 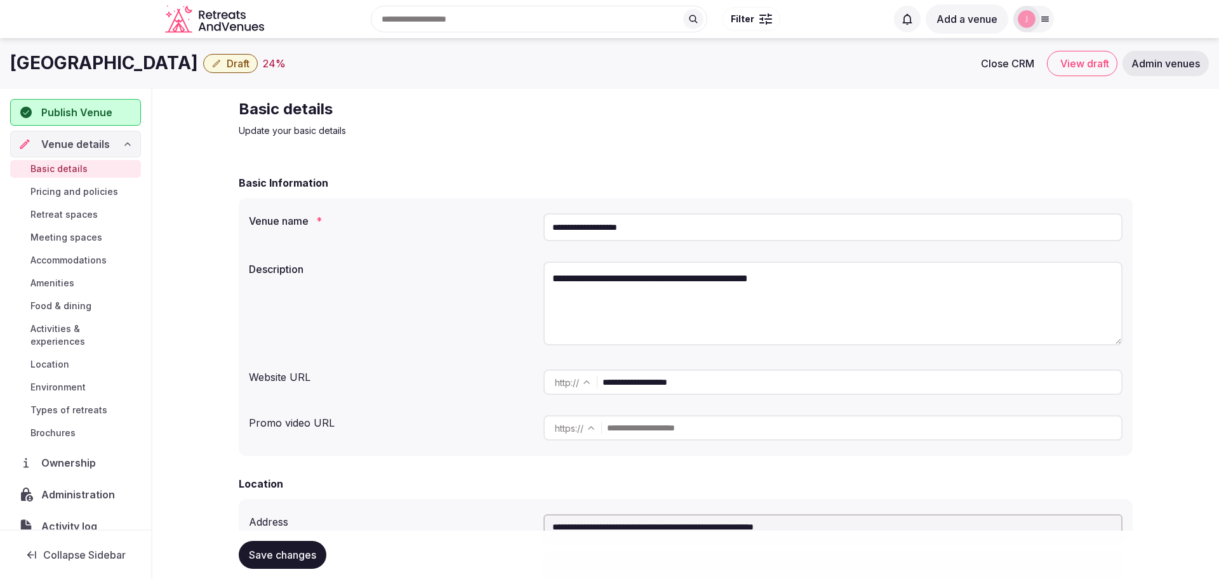 What do you see at coordinates (74, 192) in the screenshot?
I see `span: Pricing and policies` at bounding box center [74, 192].